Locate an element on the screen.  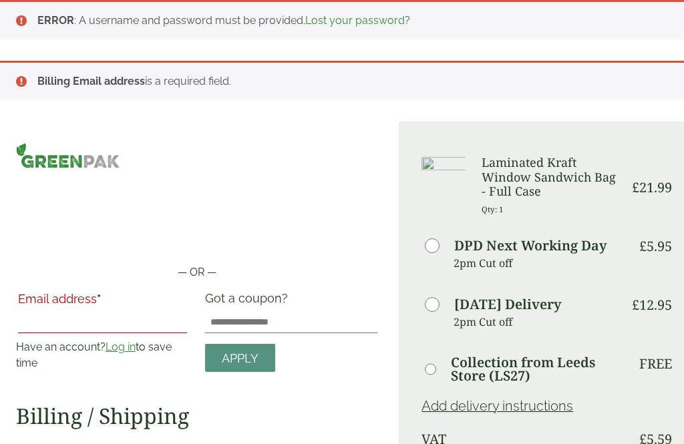
li: is a required field. is located at coordinates (350, 81).